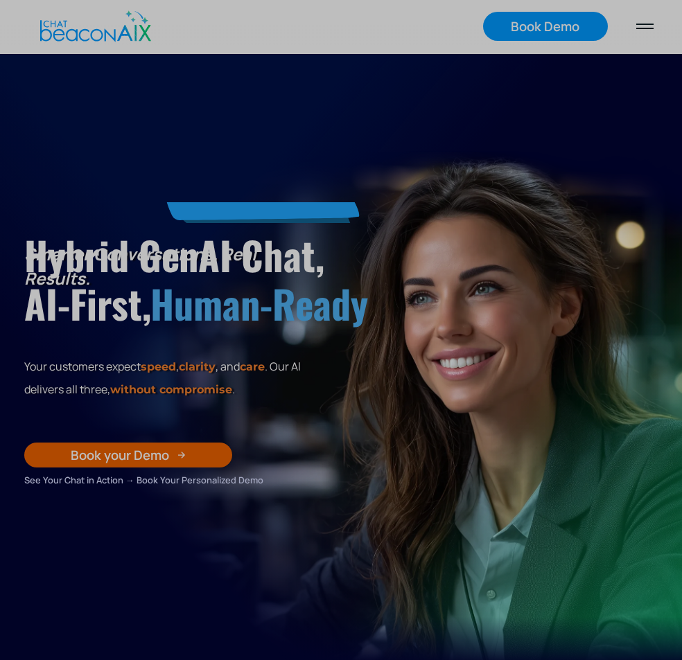  I want to click on span: care, so click(252, 367).